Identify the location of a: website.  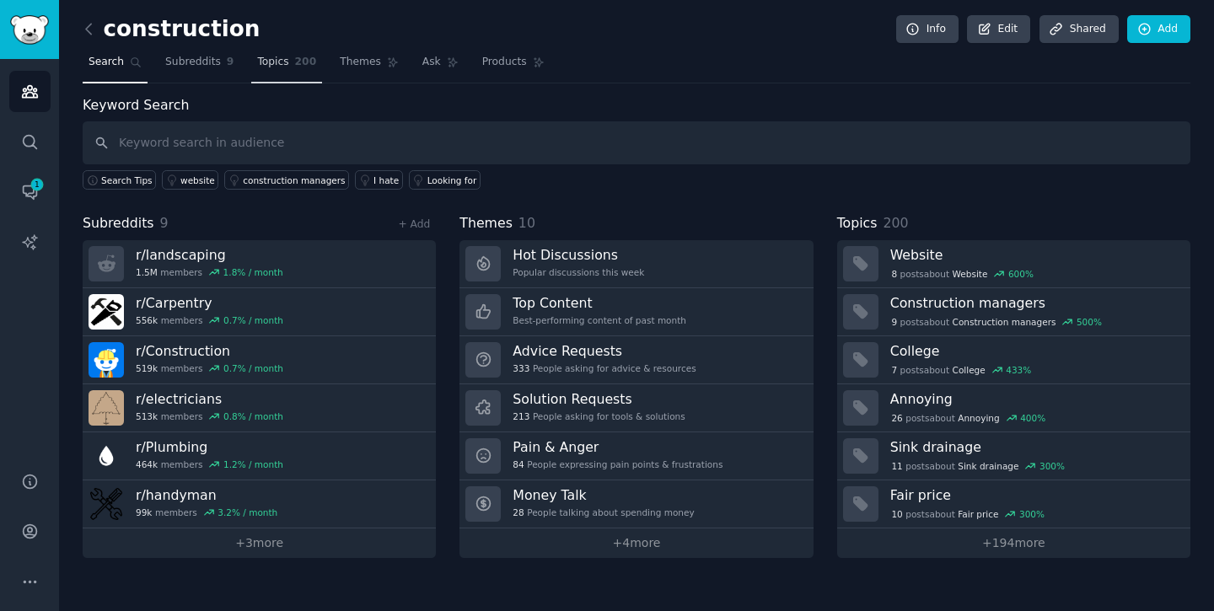
(190, 180).